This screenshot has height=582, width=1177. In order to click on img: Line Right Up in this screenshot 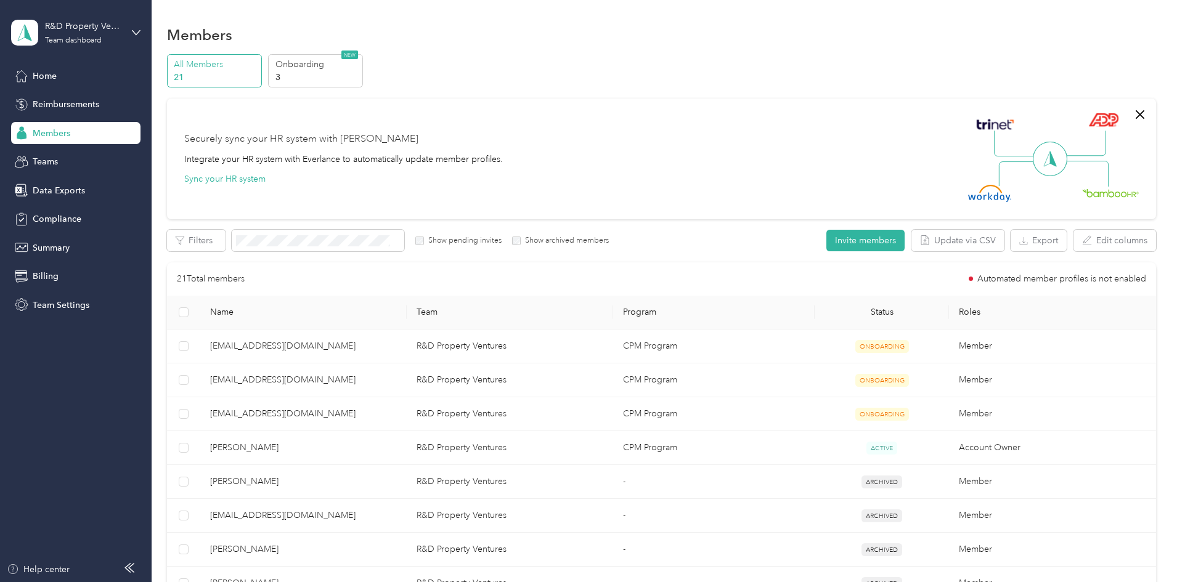, I will do `click(1084, 144)`.